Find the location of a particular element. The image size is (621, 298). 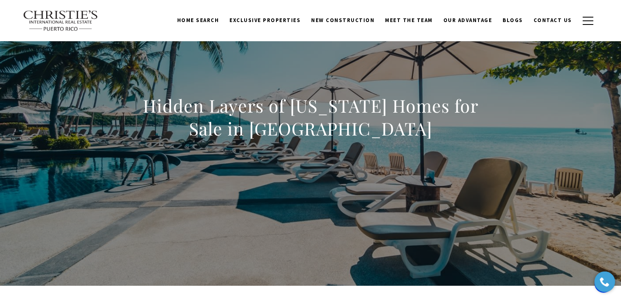

a: Home Search is located at coordinates (198, 20).